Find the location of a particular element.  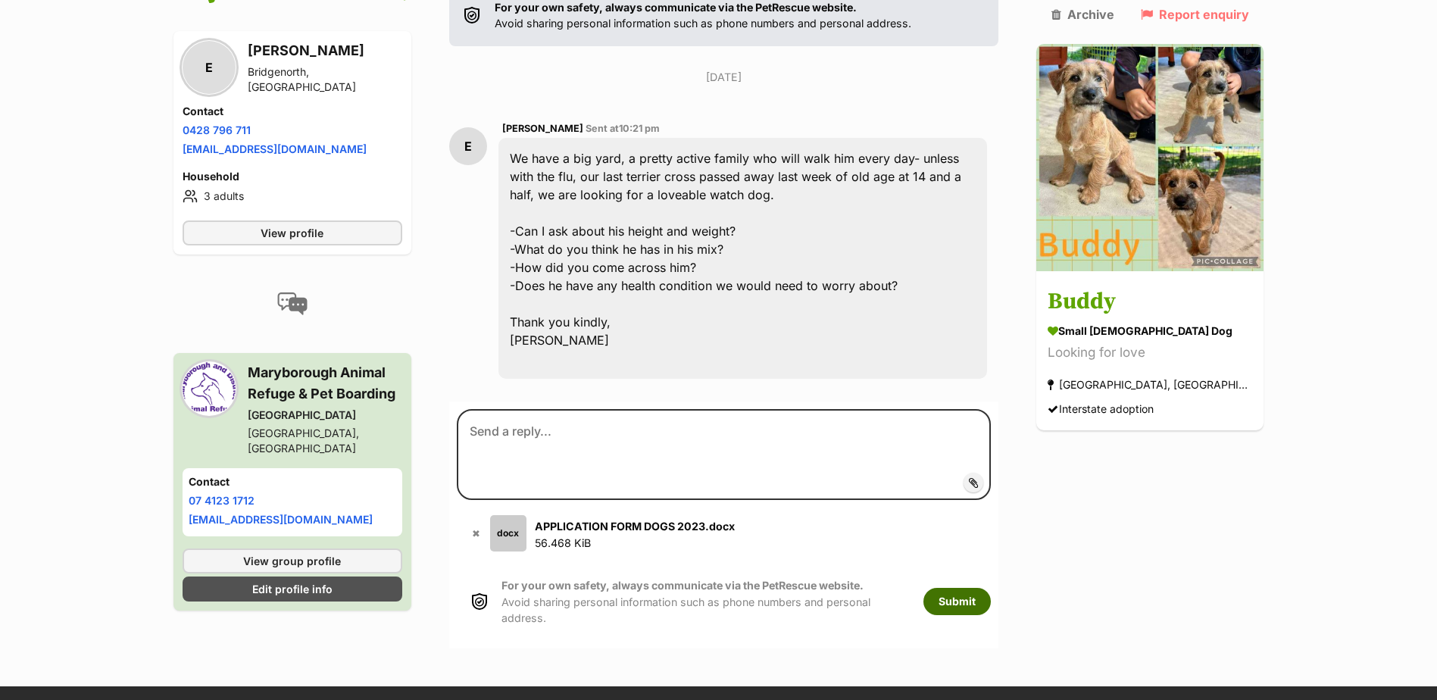

div: docx is located at coordinates (508, 533).